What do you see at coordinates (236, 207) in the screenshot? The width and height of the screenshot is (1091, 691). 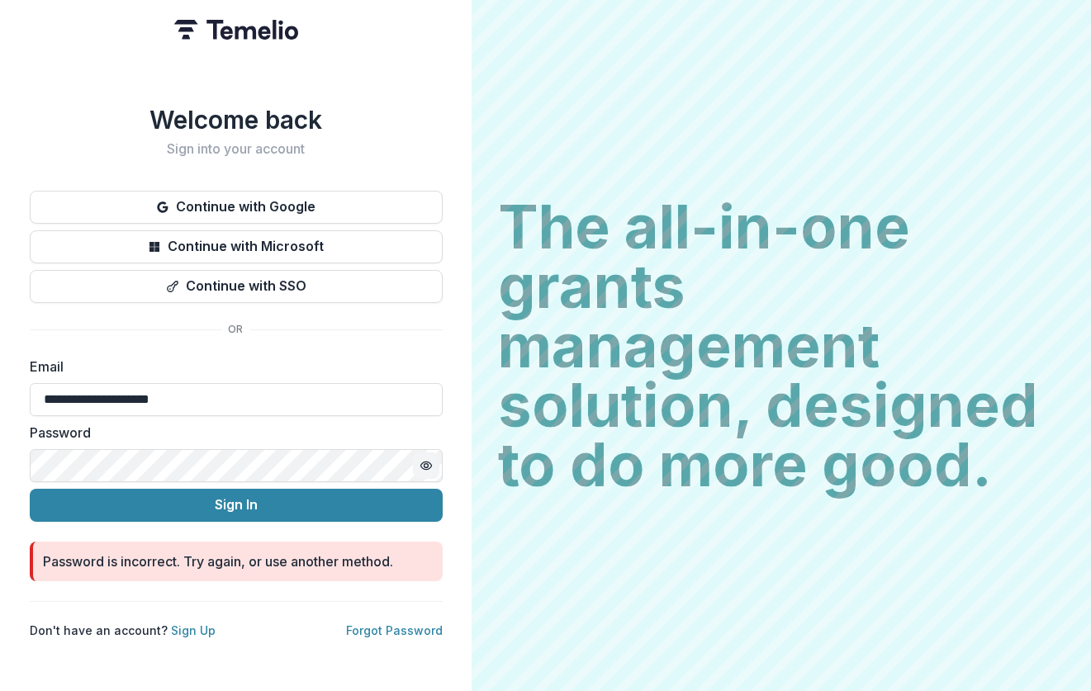 I see `button: Continue with Google` at bounding box center [236, 207].